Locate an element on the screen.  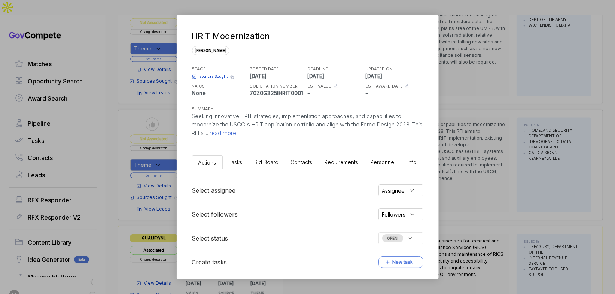
h5: STAGE is located at coordinates (220, 69).